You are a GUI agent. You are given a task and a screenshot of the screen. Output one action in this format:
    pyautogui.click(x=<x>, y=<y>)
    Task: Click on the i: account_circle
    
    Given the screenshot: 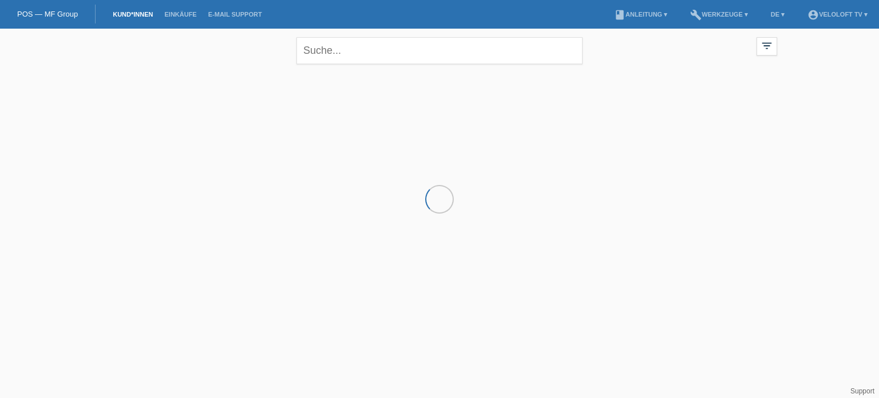 What is the action you would take?
    pyautogui.click(x=813, y=15)
    